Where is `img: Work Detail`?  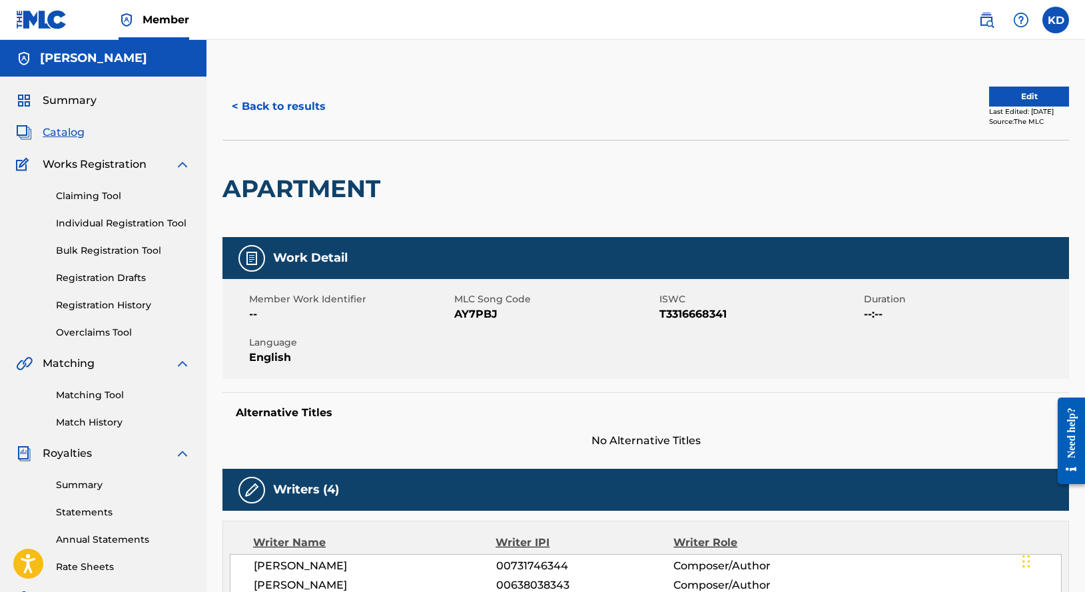 img: Work Detail is located at coordinates (252, 259).